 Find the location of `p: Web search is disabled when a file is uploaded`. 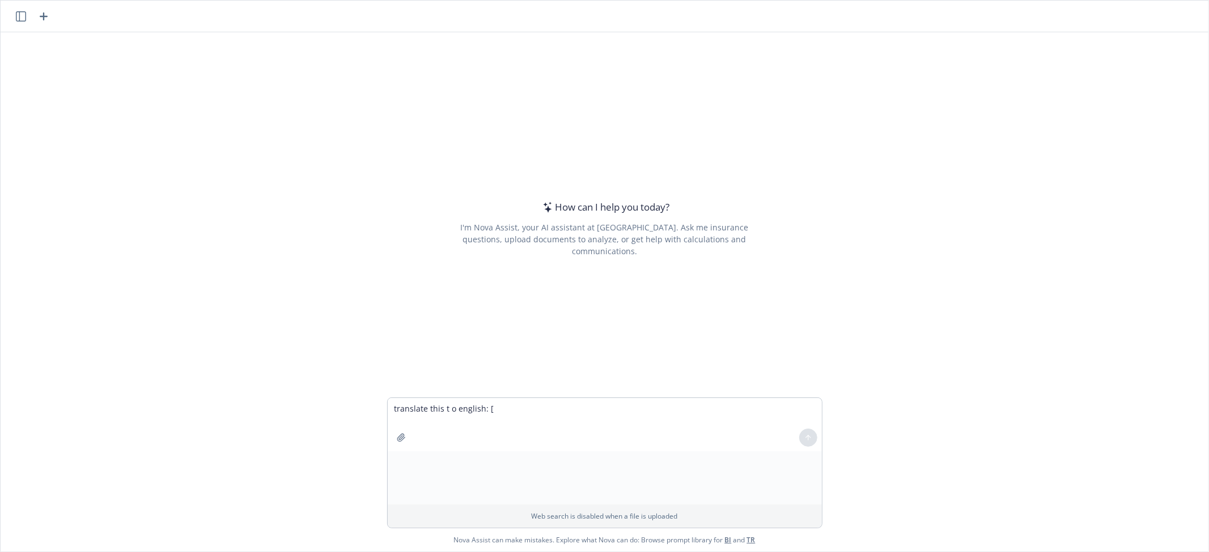

p: Web search is disabled when a file is uploaded is located at coordinates (605, 516).